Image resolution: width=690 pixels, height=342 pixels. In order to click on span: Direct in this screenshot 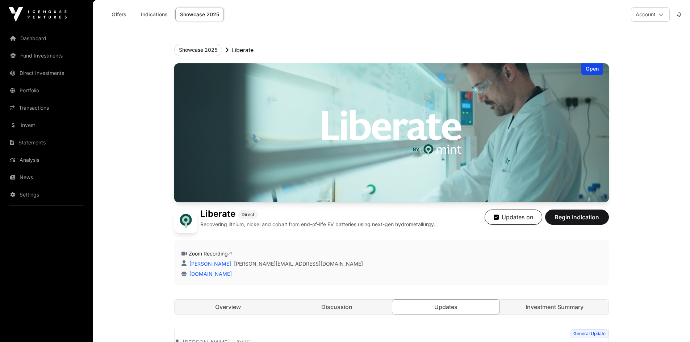, I will do `click(248, 215)`.